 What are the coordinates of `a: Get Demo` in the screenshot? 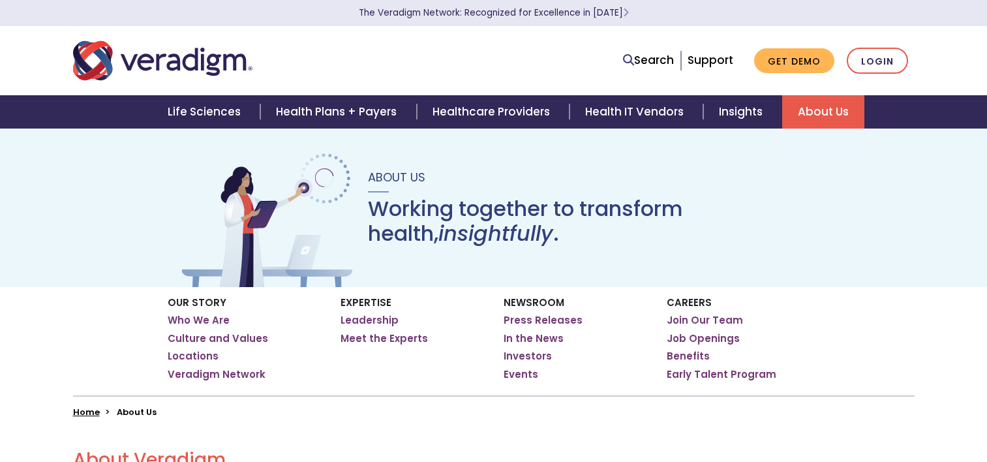 It's located at (794, 61).